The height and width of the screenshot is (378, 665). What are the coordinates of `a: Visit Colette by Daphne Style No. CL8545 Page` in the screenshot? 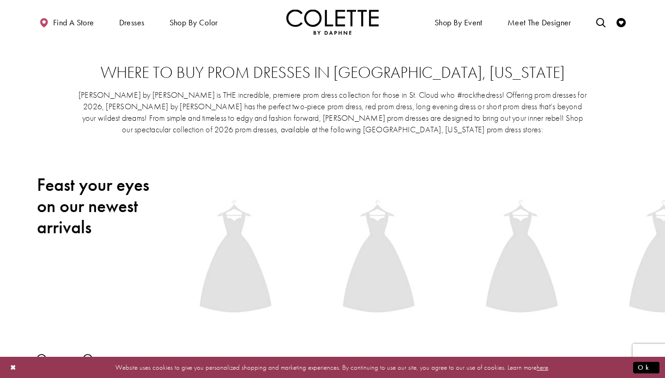 It's located at (522, 259).